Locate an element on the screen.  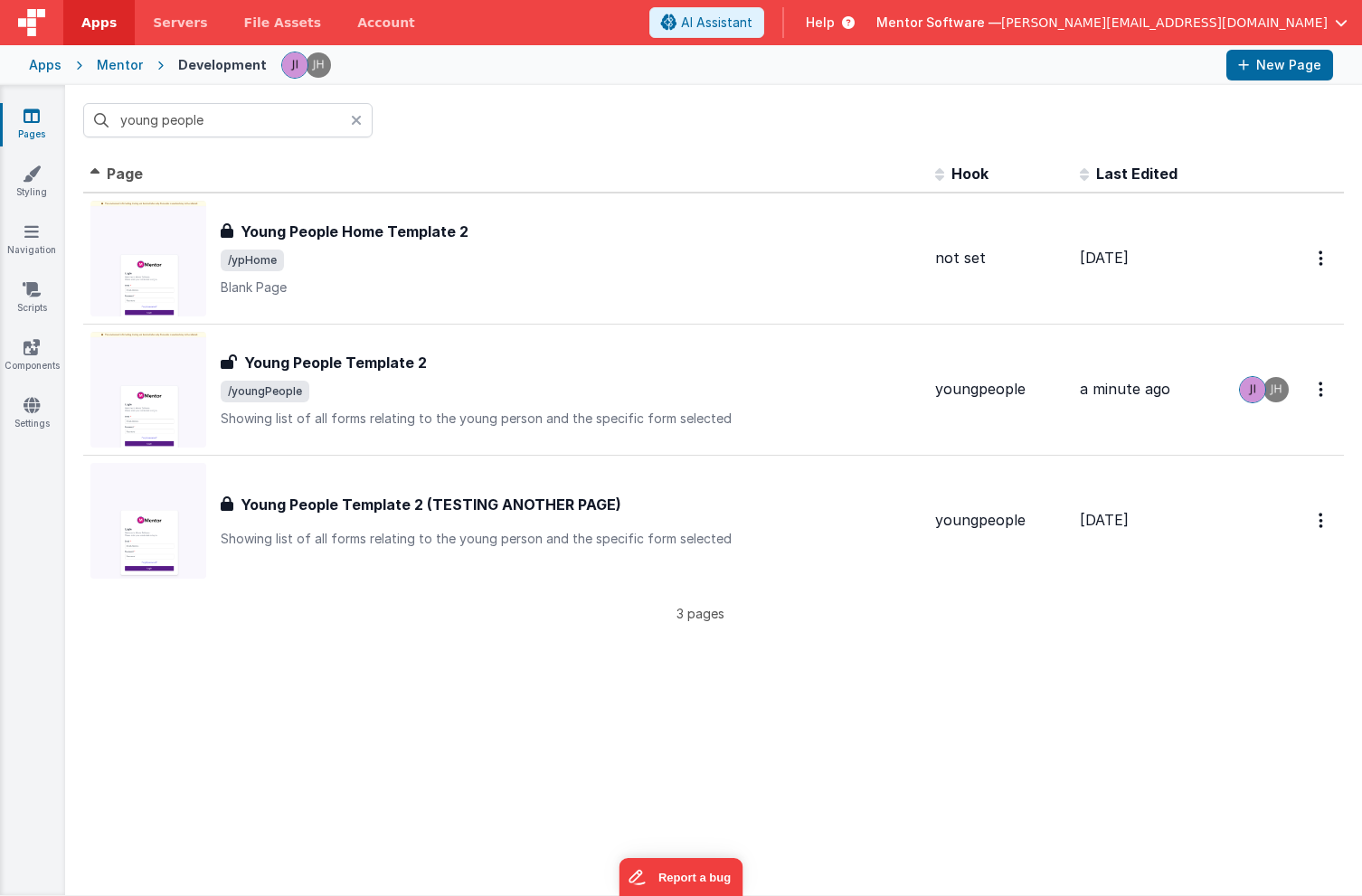
p: Blank Page is located at coordinates (570, 287).